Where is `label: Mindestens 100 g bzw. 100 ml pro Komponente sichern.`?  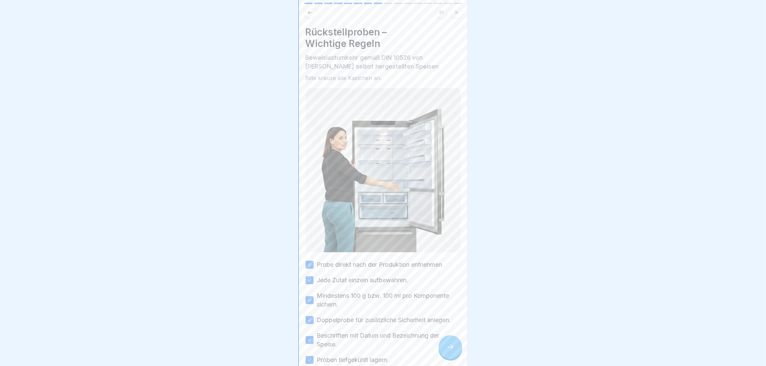
label: Mindestens 100 g bzw. 100 ml pro Komponente sichern. is located at coordinates (389, 300).